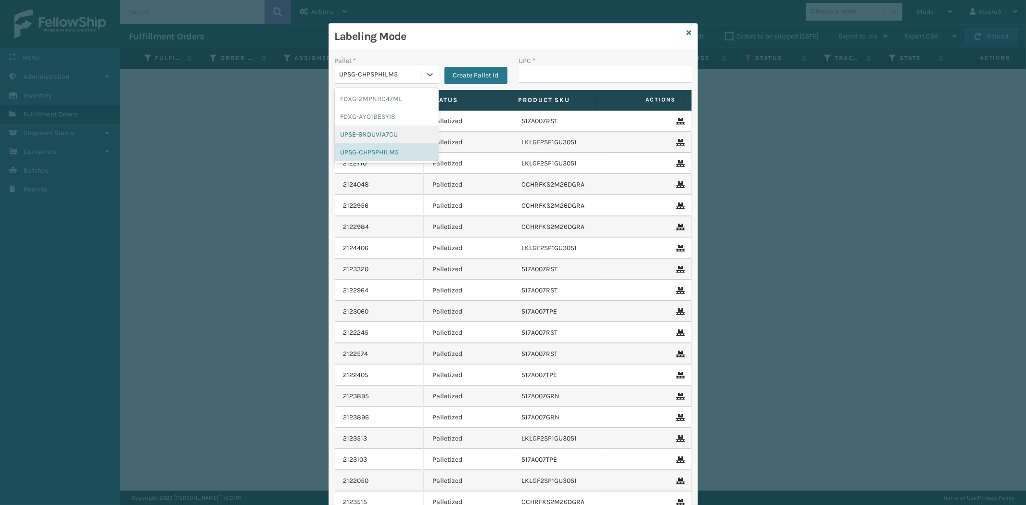 The width and height of the screenshot is (1026, 505). What do you see at coordinates (476, 76) in the screenshot?
I see `button: Create Pallet Id` at bounding box center [476, 76].